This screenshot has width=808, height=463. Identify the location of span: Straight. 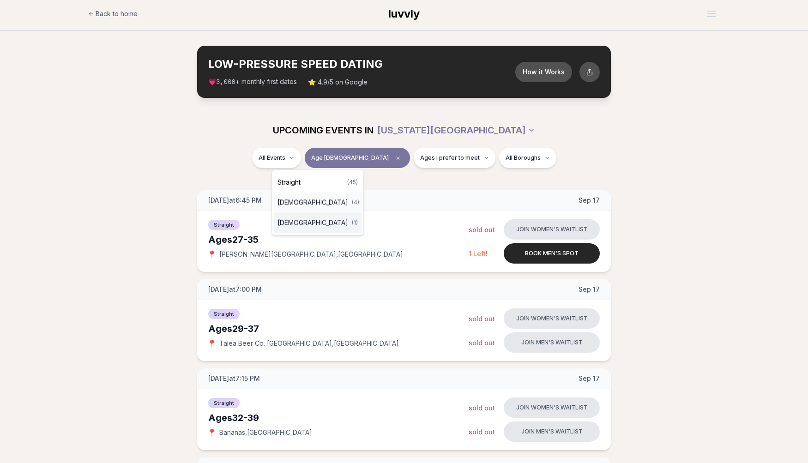
(289, 182).